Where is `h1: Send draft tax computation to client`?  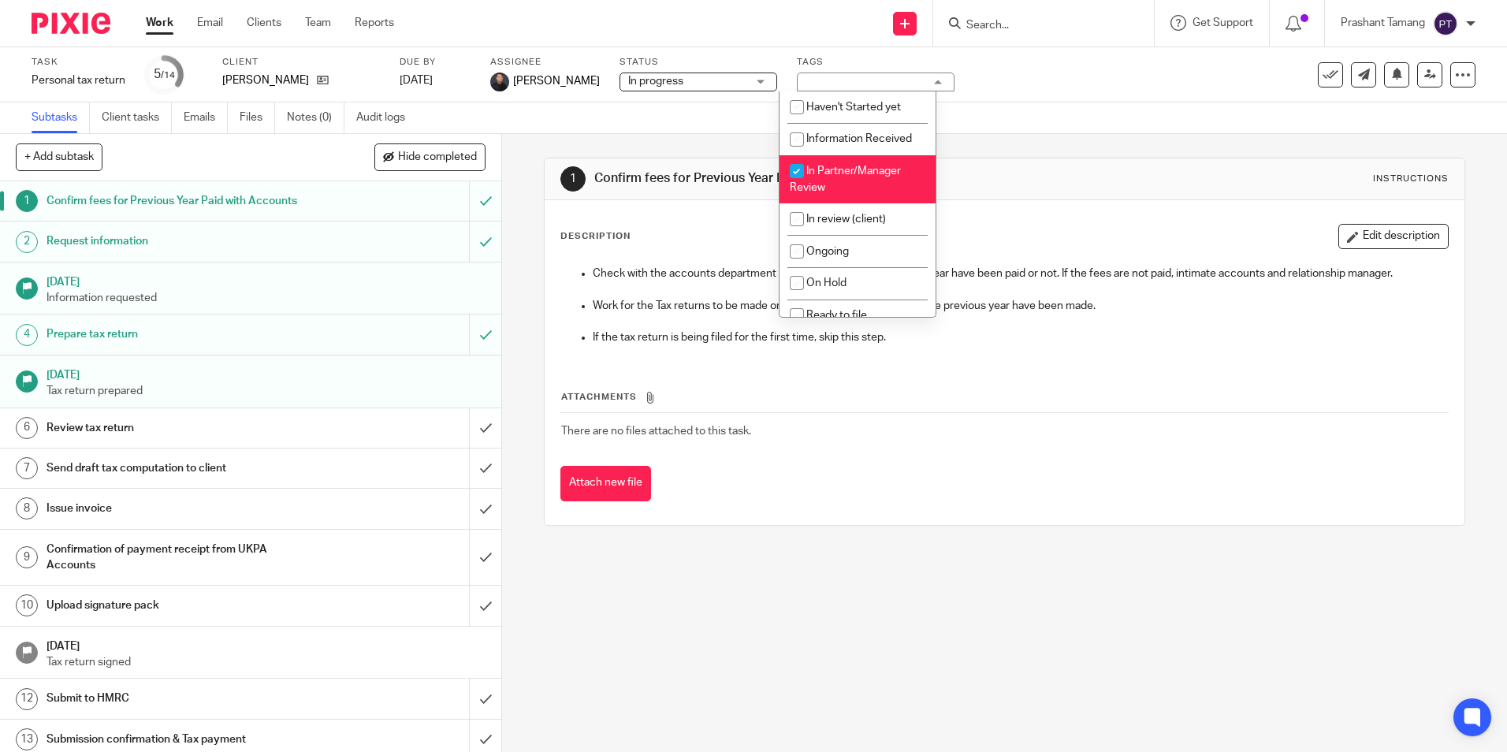
h1: Send draft tax computation to client is located at coordinates (182, 468).